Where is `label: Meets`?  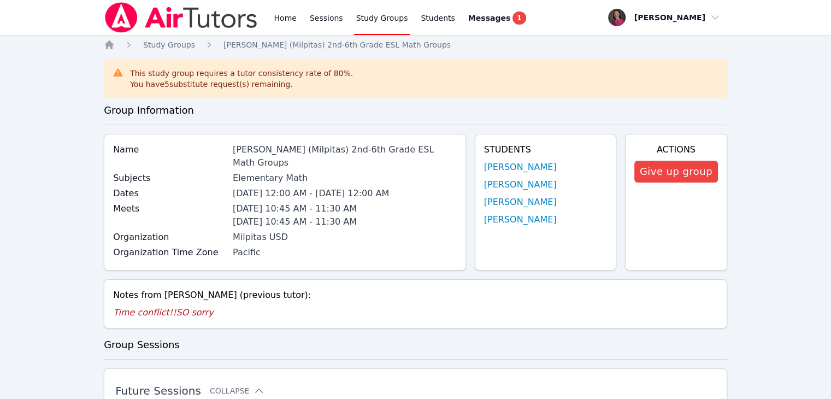 label: Meets is located at coordinates (169, 209).